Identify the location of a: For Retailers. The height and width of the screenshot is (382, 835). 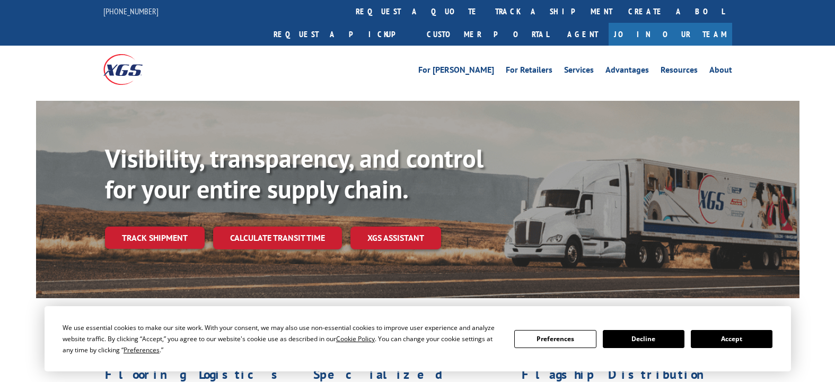
(529, 72).